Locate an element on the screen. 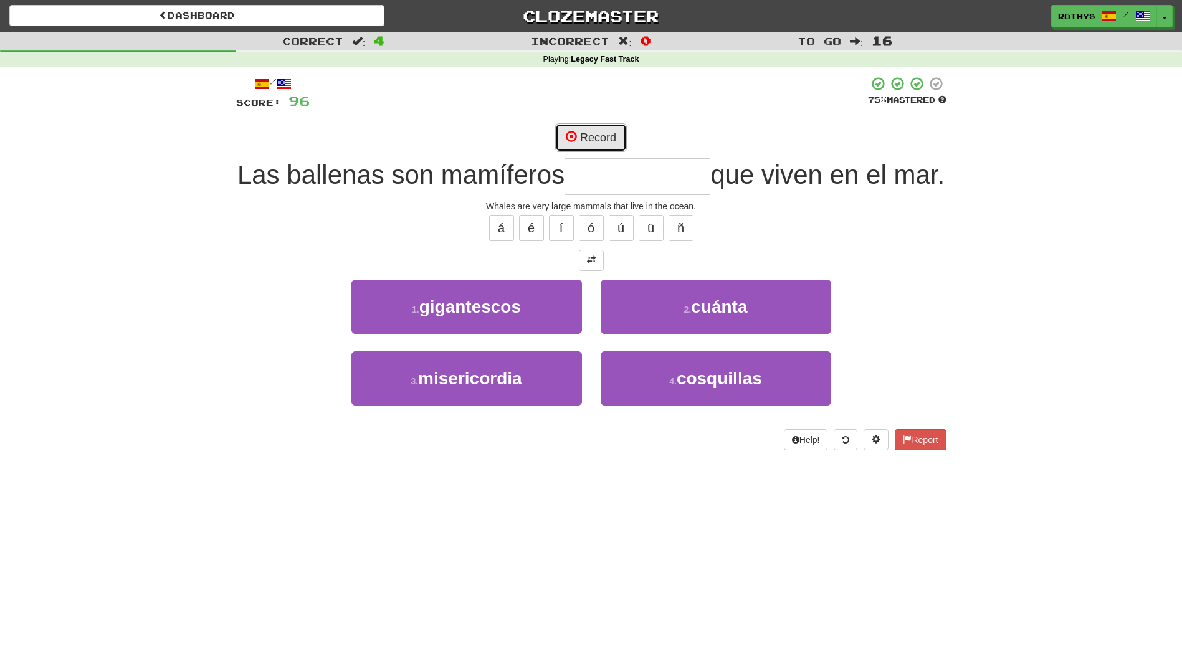 The width and height of the screenshot is (1182, 669). small: 4 . is located at coordinates (673, 381).